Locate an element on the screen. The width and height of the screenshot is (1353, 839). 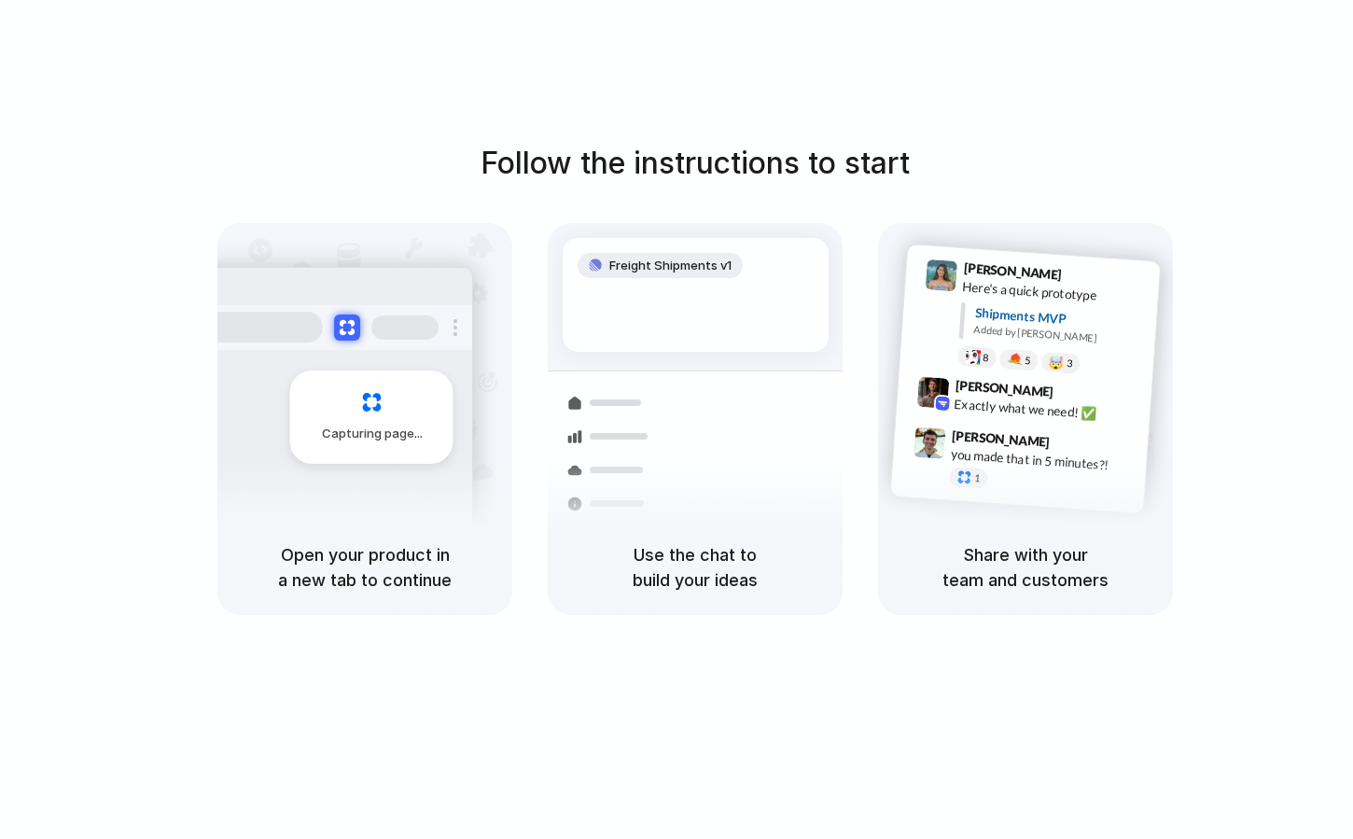
span: Capturing page is located at coordinates (373, 434).